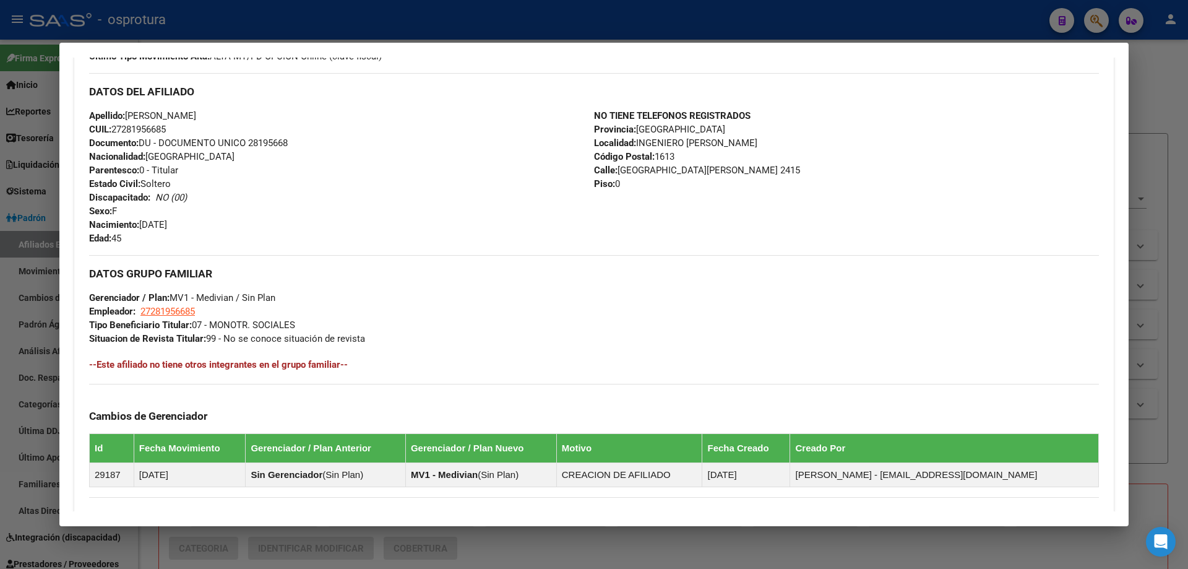 The image size is (1188, 569). Describe the element at coordinates (114, 143) in the screenshot. I see `strong: Documento:` at that location.